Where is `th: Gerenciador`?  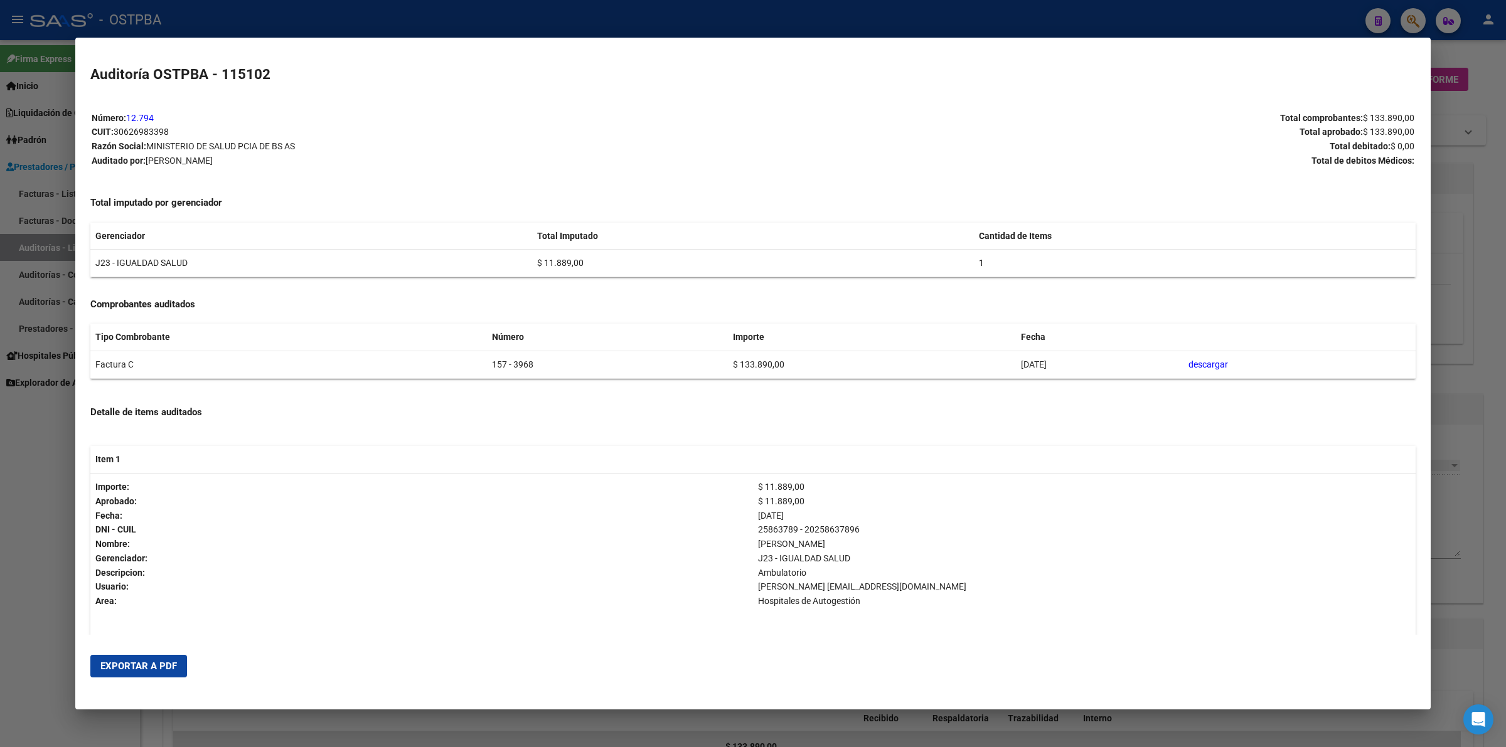 th: Gerenciador is located at coordinates (311, 236).